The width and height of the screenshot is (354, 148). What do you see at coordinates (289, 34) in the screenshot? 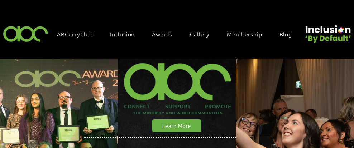
I see `a: Blog` at bounding box center [289, 34].